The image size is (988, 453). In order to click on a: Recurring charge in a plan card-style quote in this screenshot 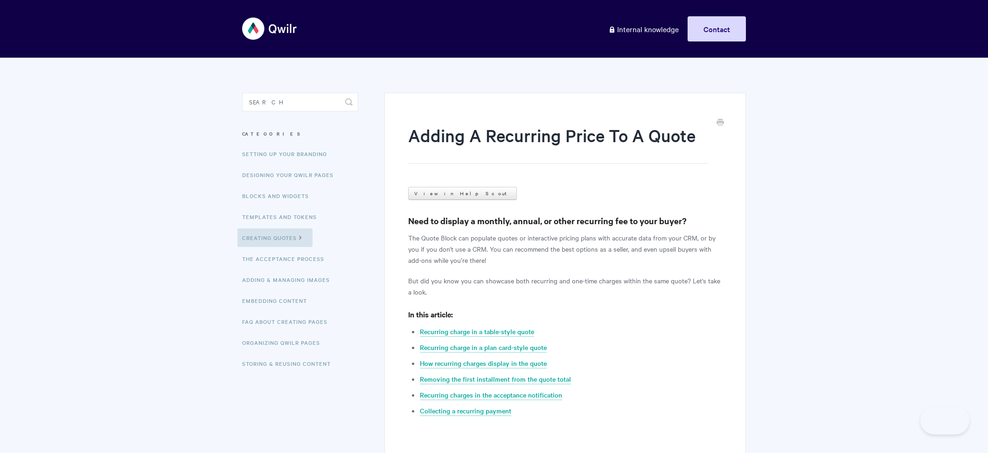, I will do `click(483, 348)`.